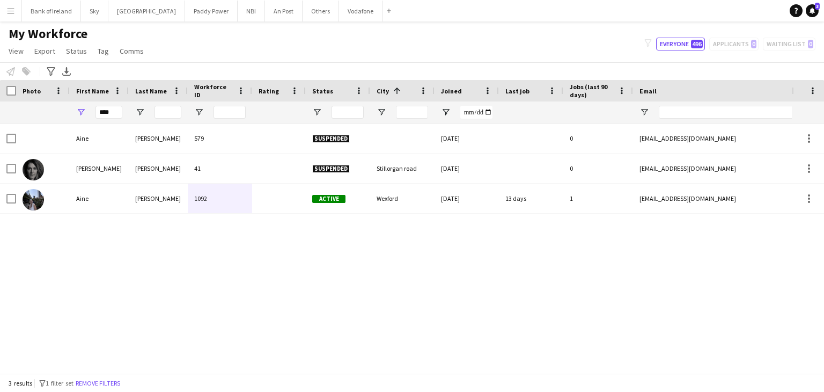 The width and height of the screenshot is (824, 392). I want to click on a: 3, so click(812, 11).